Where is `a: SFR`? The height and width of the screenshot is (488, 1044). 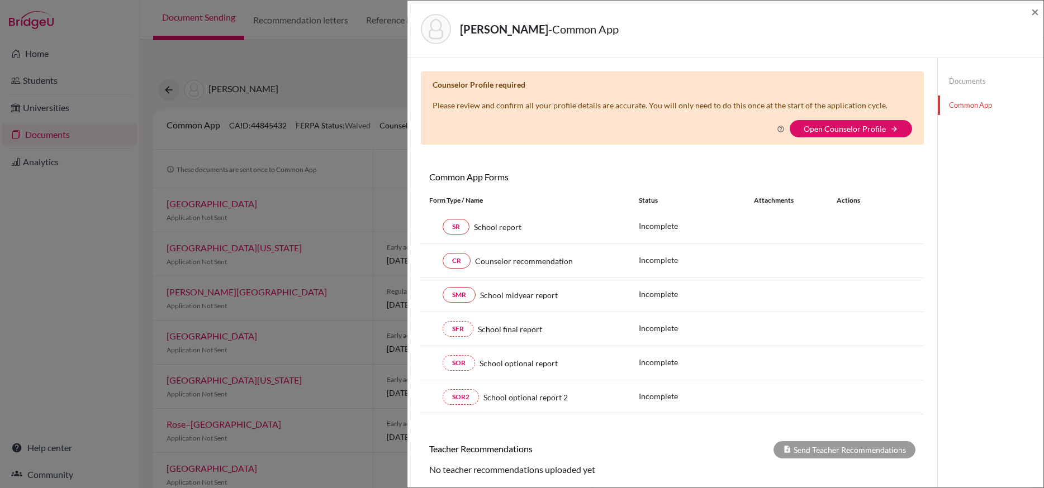
a: SFR is located at coordinates (458, 329).